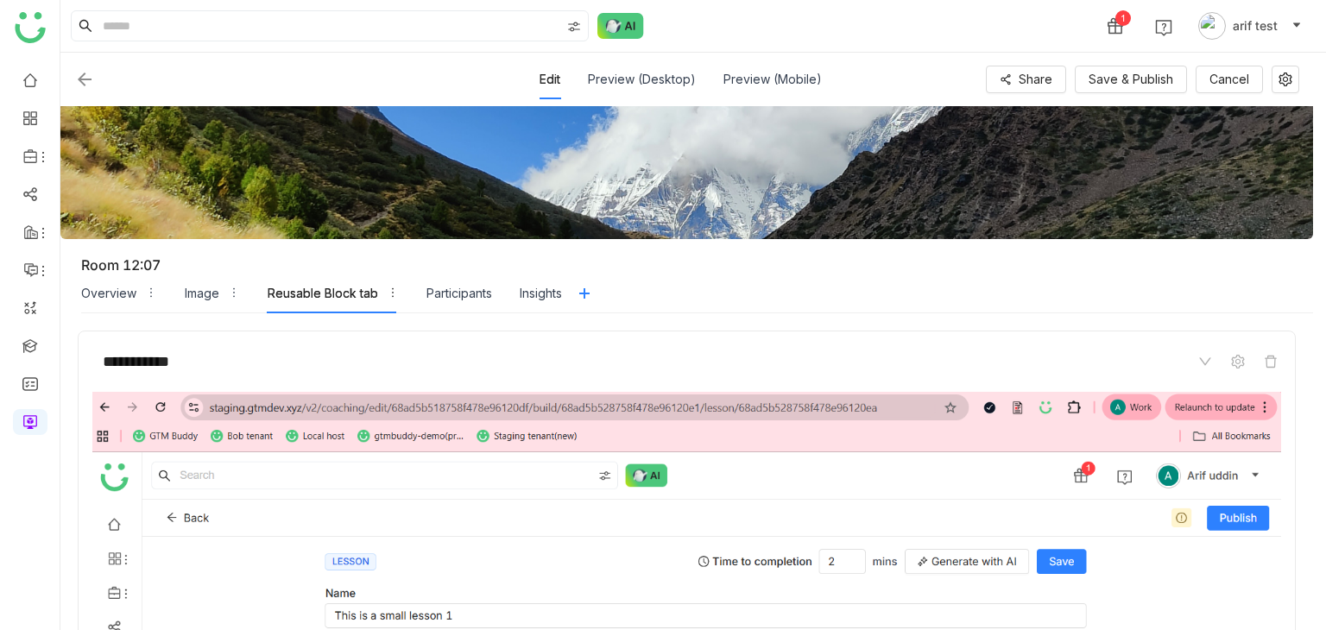 The height and width of the screenshot is (630, 1326). Describe the element at coordinates (323, 294) in the screenshot. I see `div: Reusable Block tab` at that location.